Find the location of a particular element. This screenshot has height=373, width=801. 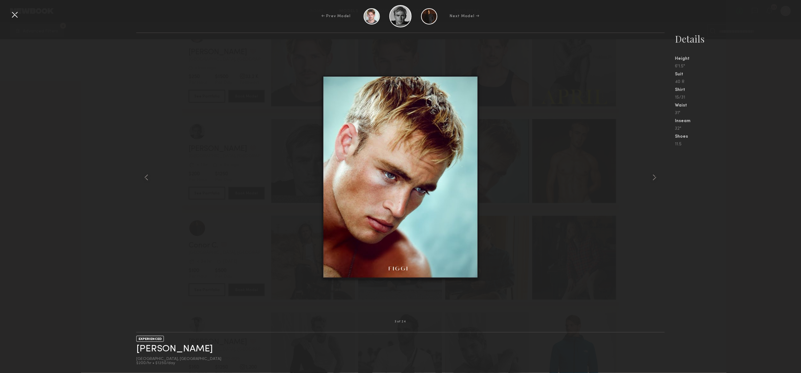

div: EXPERIENCED is located at coordinates (150, 338).